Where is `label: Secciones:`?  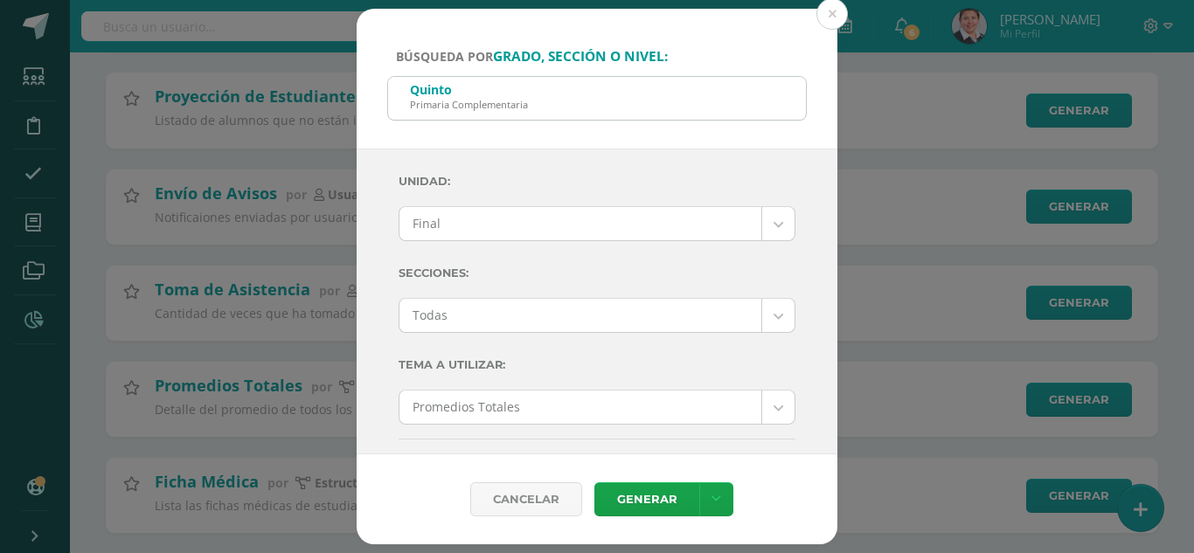 label: Secciones: is located at coordinates (597, 273).